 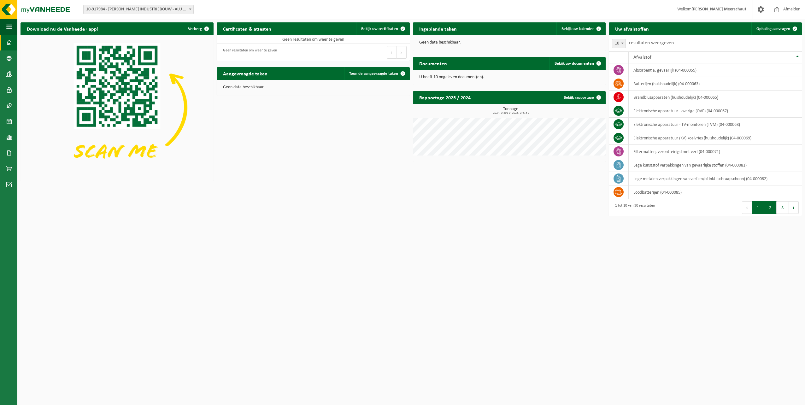 I want to click on button: 2, so click(x=771, y=208).